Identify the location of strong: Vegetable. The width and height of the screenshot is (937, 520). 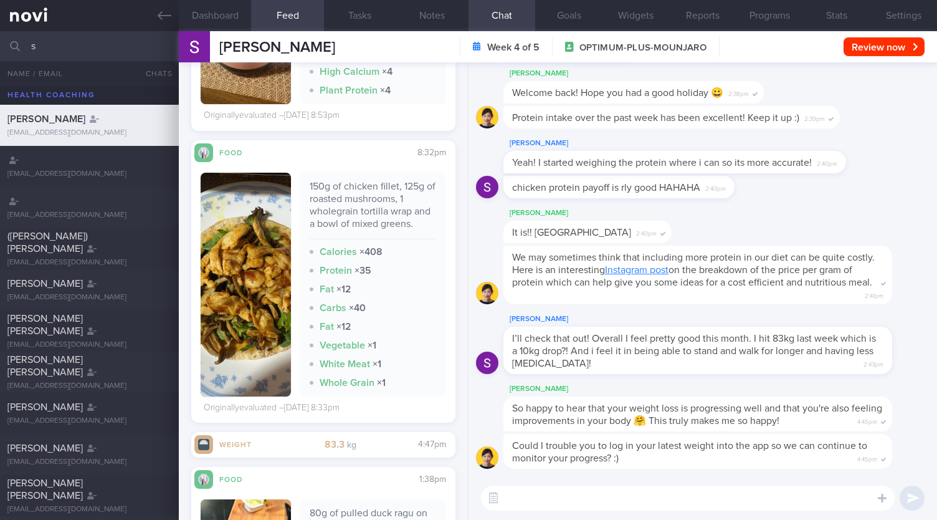
(342, 345).